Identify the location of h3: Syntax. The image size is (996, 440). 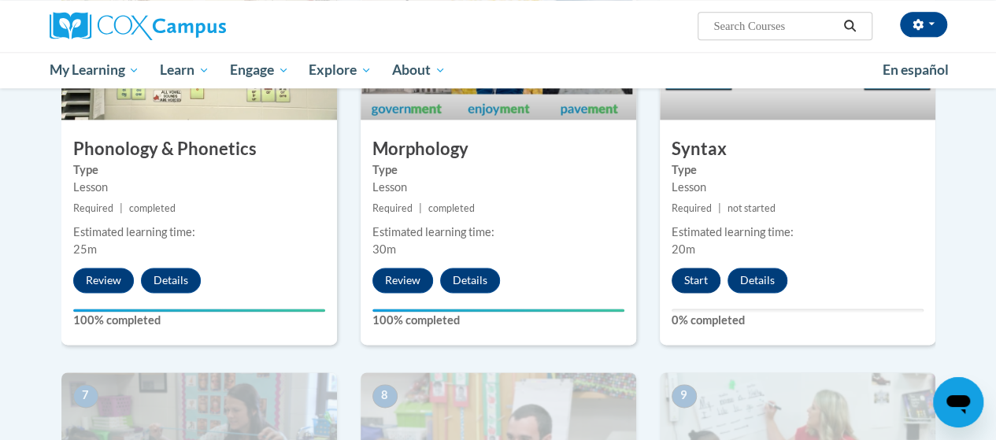
(798, 149).